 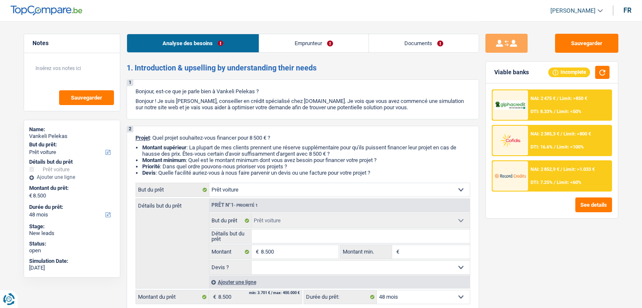 I want to click on h5: Notes, so click(x=72, y=43).